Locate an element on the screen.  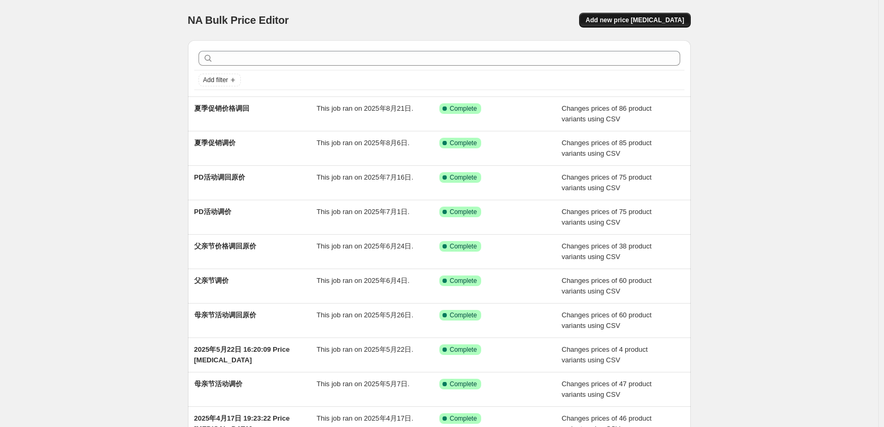
button: Add filter is located at coordinates (220, 80).